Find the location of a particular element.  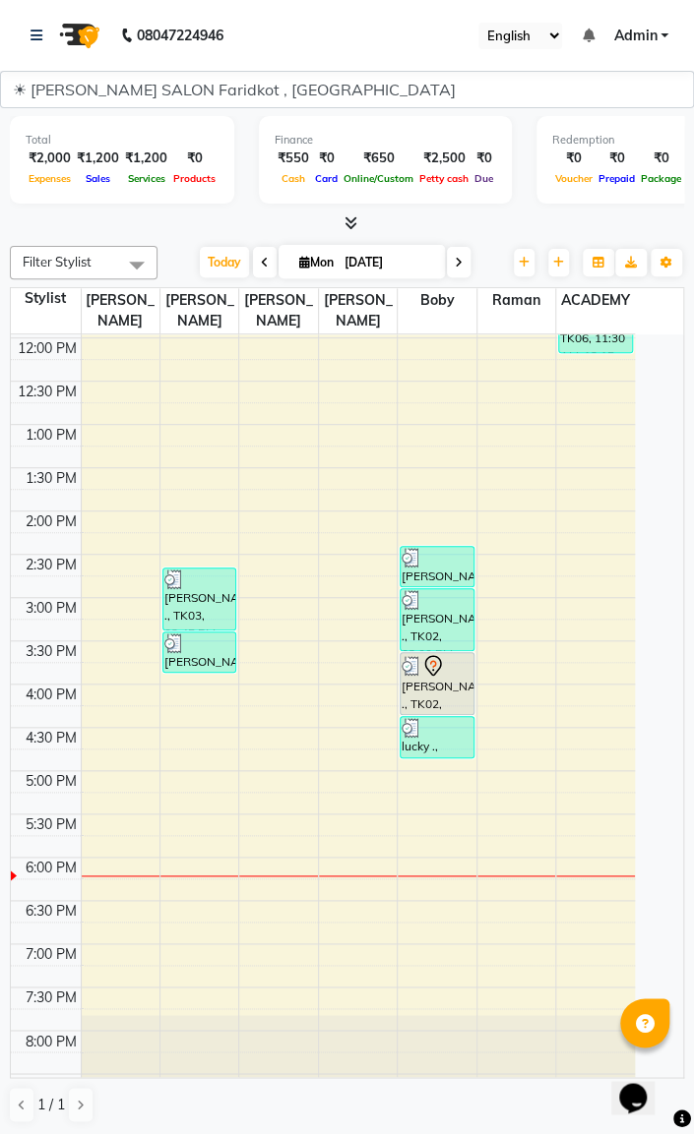

span: Products is located at coordinates (194, 178).